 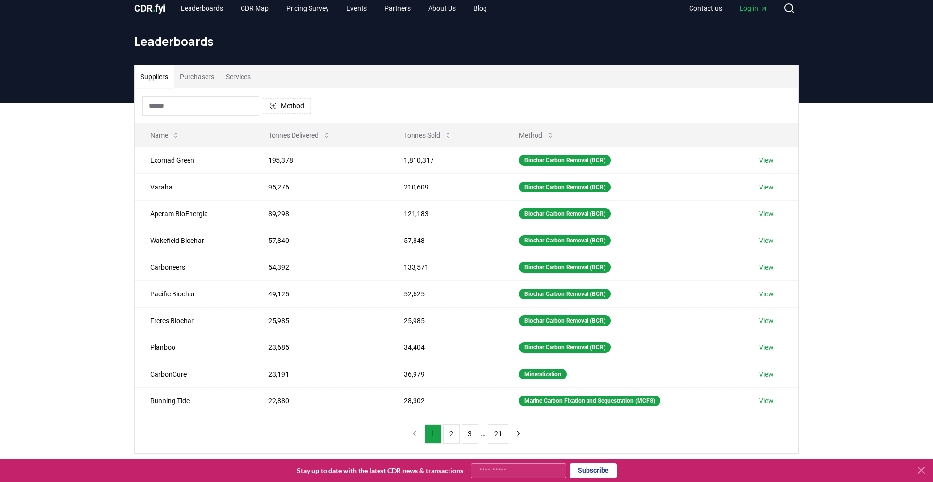 What do you see at coordinates (590, 401) in the screenshot?
I see `div: Marine Carbon Fixation and Sequestration (MCFS)` at bounding box center [590, 401].